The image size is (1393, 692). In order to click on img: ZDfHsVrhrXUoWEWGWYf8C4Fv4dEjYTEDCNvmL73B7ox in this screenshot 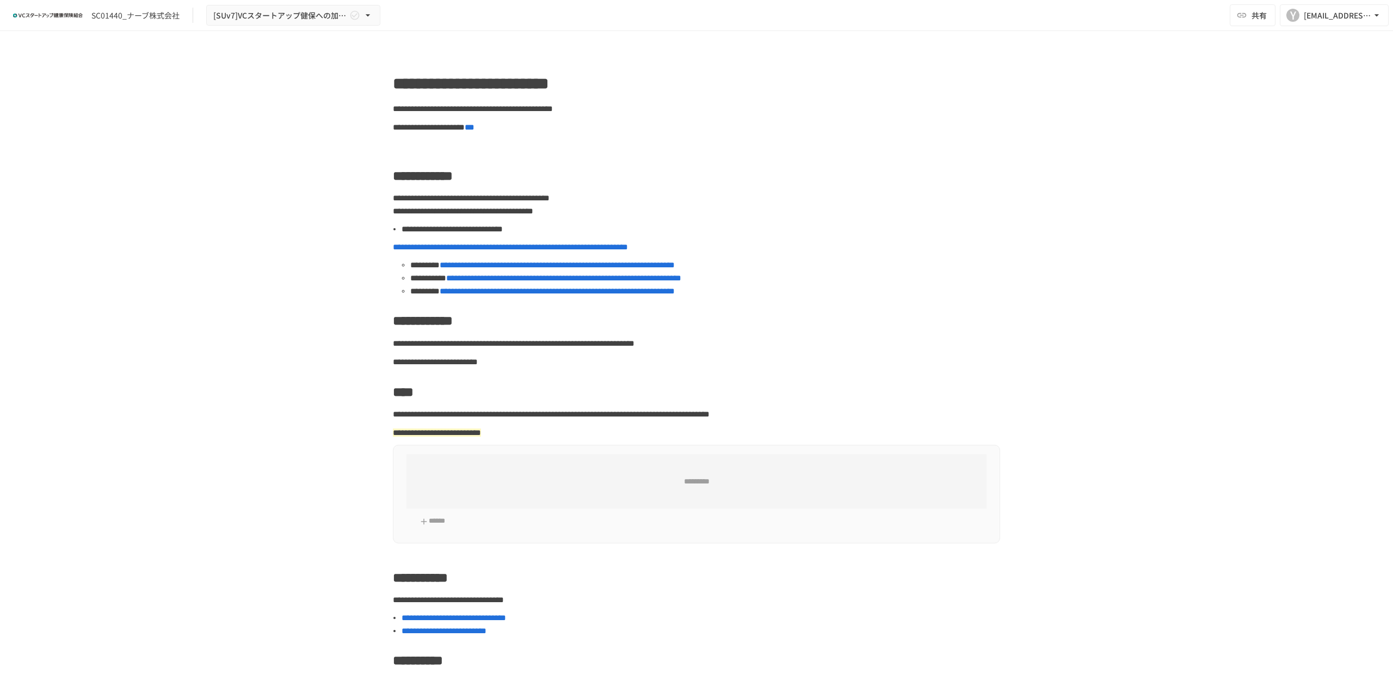, I will do `click(48, 15)`.